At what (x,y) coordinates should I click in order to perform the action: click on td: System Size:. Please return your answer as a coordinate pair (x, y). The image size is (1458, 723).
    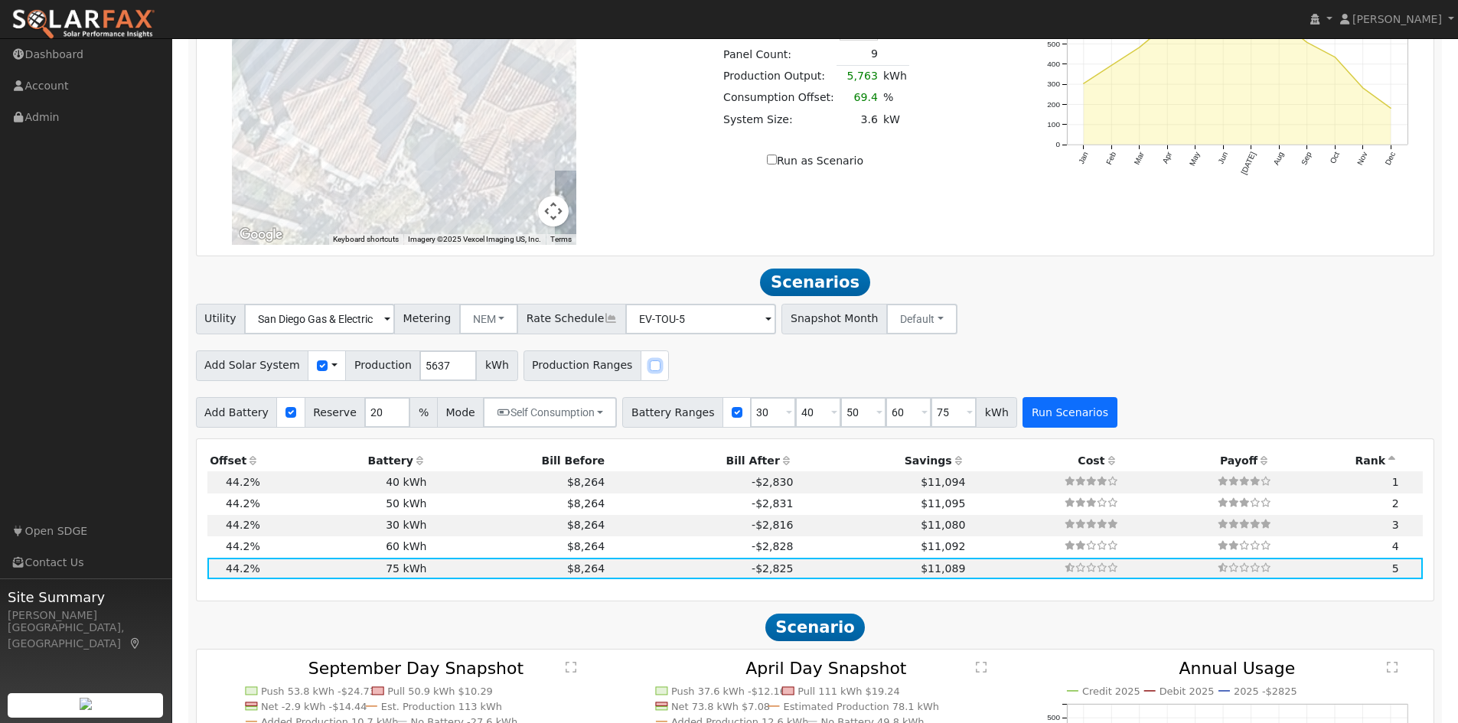
    Looking at the image, I should click on (779, 119).